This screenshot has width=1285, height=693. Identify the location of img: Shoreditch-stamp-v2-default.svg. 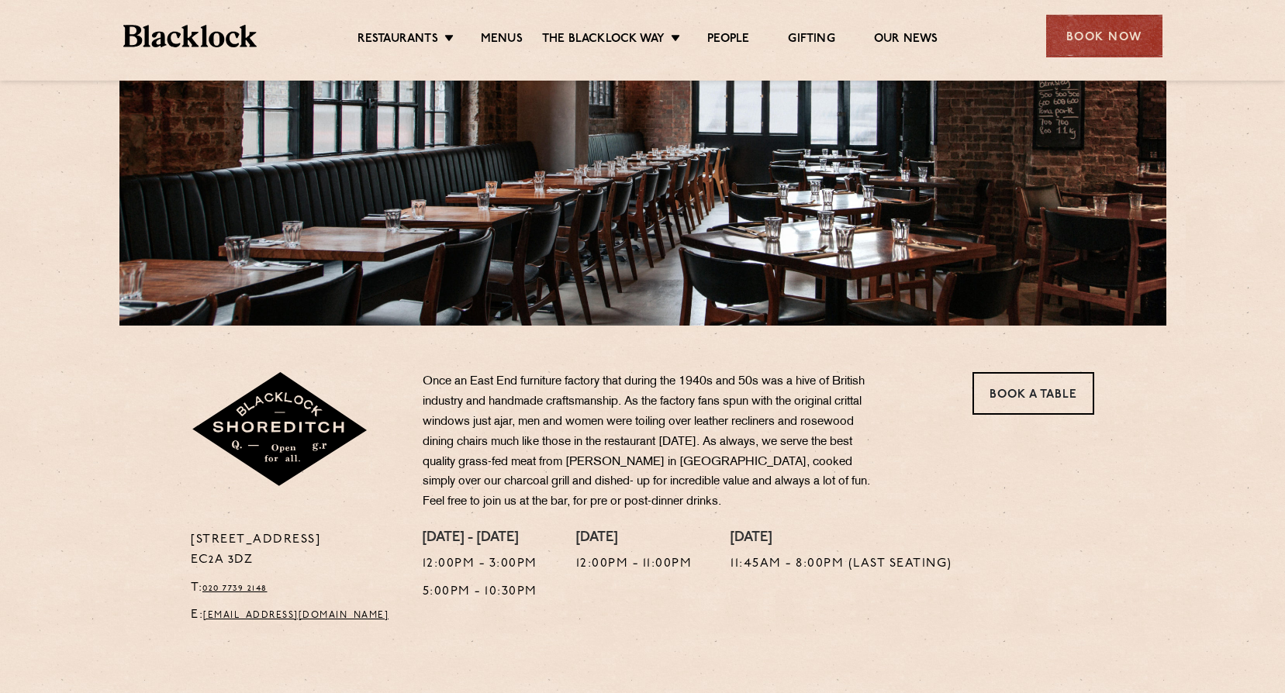
(280, 430).